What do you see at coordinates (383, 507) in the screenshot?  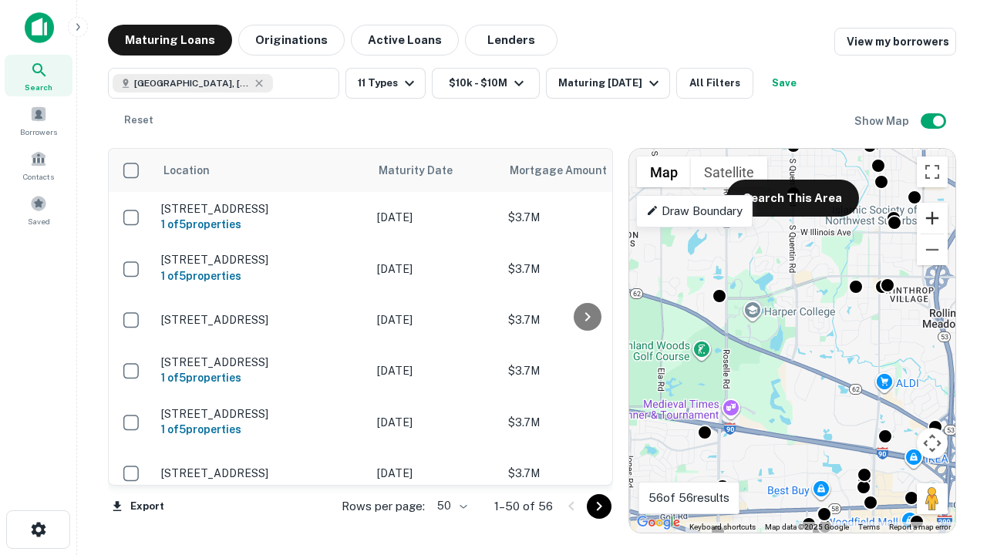 I see `p: Rows per page:` at bounding box center [383, 507].